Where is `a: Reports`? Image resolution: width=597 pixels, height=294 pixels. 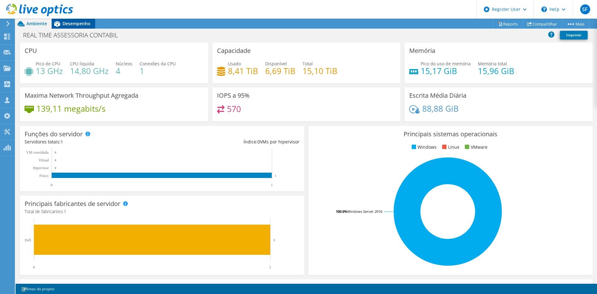
a: Reports is located at coordinates (508, 24).